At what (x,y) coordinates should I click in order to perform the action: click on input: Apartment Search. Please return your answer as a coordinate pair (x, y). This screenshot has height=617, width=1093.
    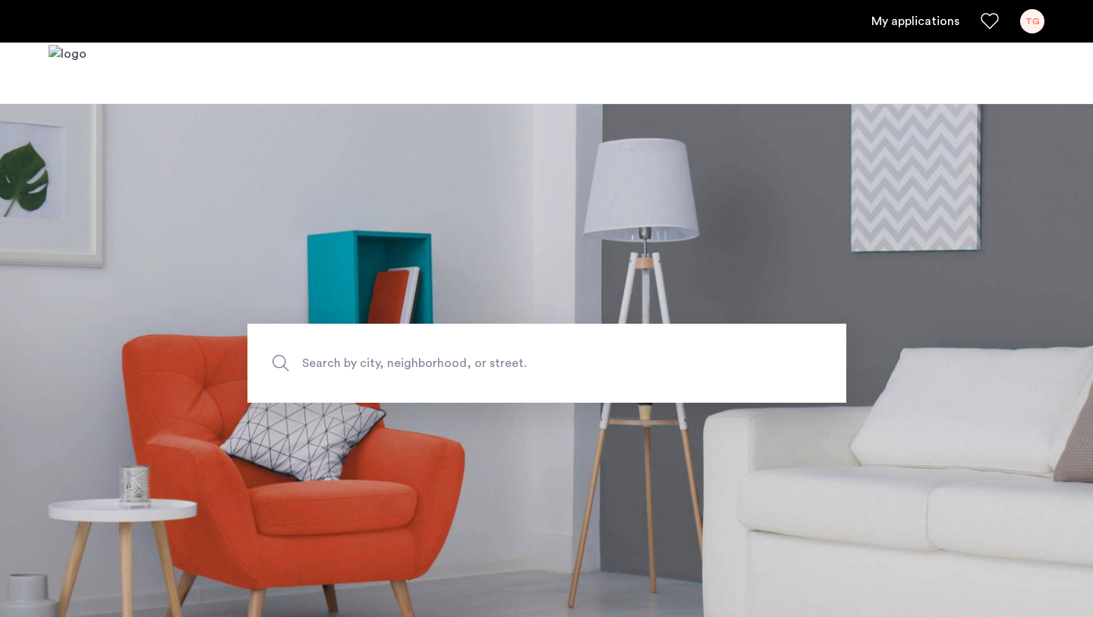
    Looking at the image, I should click on (547, 363).